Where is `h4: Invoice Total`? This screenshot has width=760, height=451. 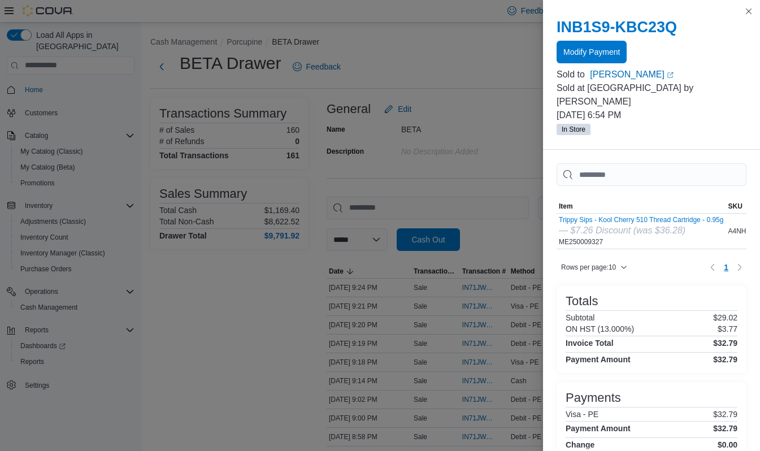 h4: Invoice Total is located at coordinates (589, 343).